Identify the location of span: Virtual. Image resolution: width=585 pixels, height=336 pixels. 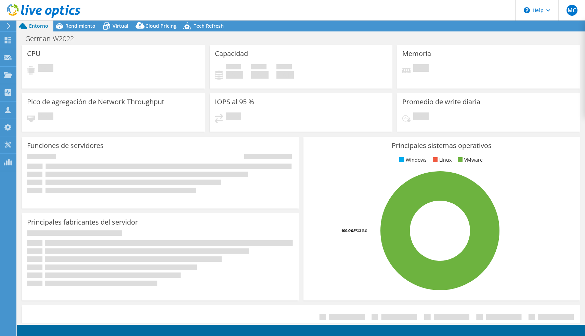
(120, 26).